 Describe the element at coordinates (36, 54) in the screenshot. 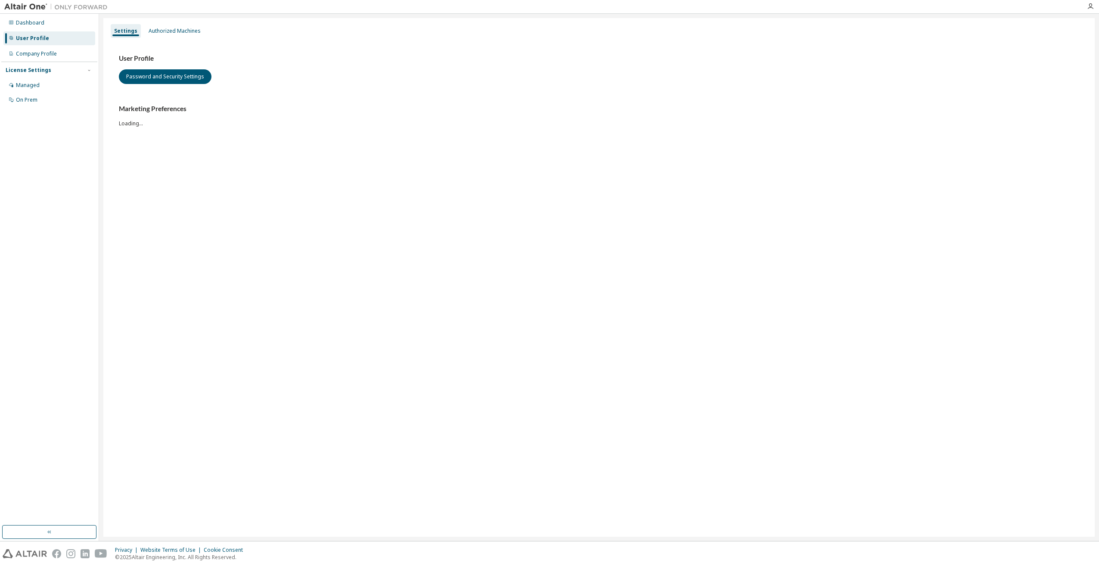

I see `div: Company Profile` at that location.